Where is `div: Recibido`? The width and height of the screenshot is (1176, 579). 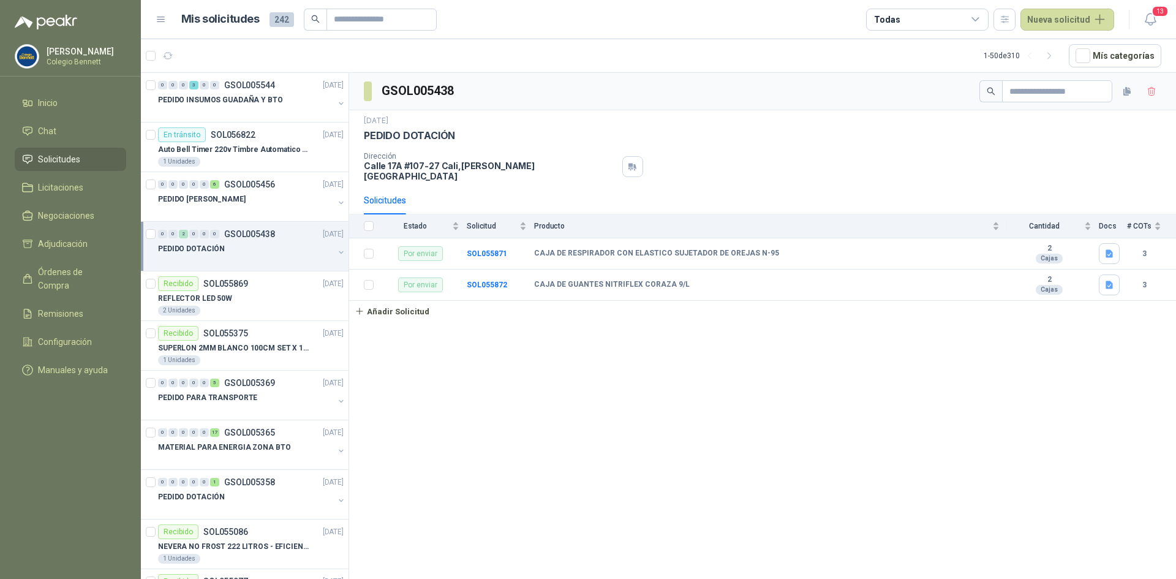 div: Recibido is located at coordinates (178, 532).